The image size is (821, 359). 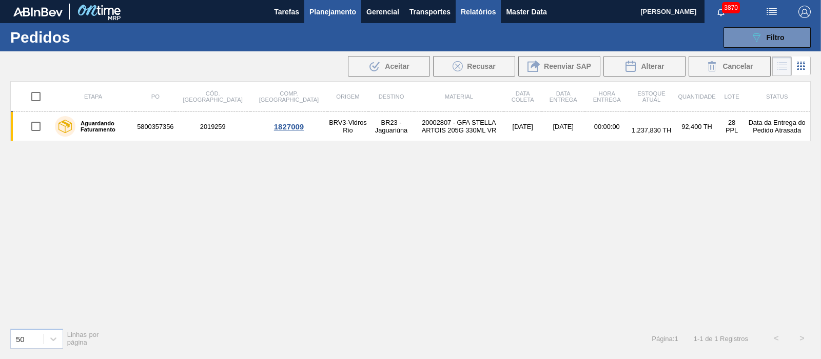 I want to click on span: 3870, so click(x=731, y=8).